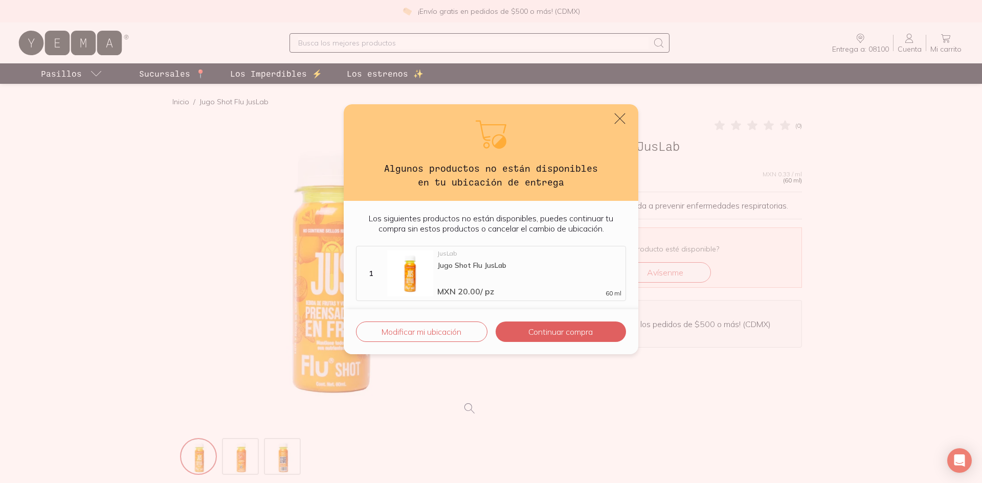 The image size is (982, 483). I want to click on div: 1, so click(371, 274).